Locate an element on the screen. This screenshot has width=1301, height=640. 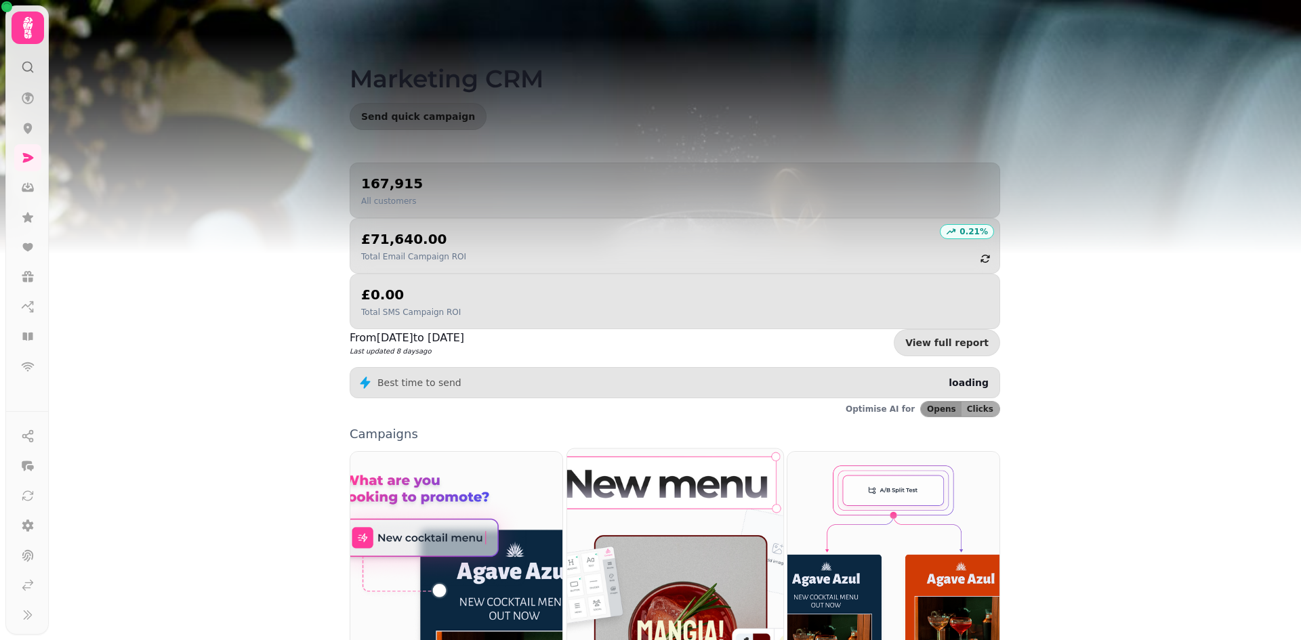
p: Optimise AI for is located at coordinates (880, 409).